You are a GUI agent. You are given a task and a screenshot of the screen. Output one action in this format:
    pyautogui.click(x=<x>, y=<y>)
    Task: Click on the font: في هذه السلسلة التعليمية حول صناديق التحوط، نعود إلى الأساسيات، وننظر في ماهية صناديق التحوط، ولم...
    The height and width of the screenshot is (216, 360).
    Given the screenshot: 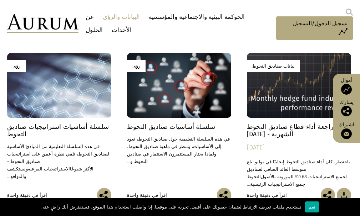 What is the action you would take?
    pyautogui.click(x=178, y=150)
    